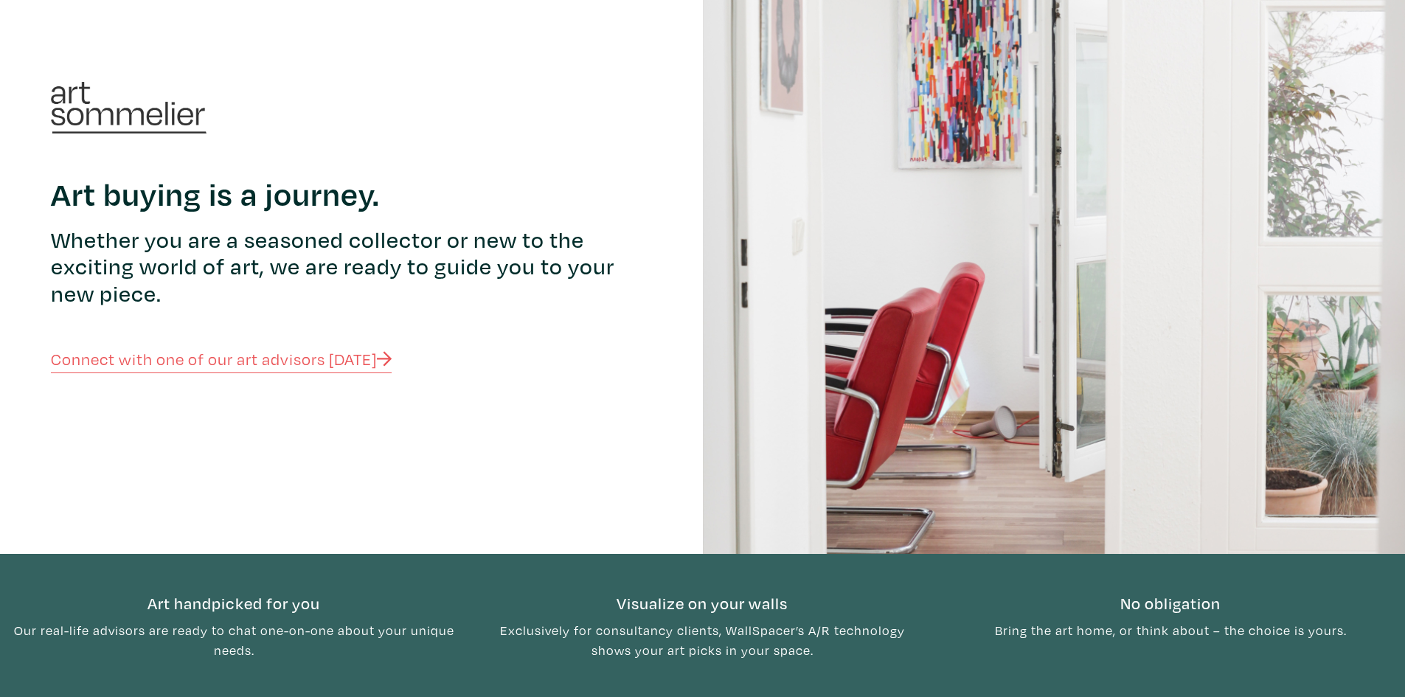  Describe the element at coordinates (351, 193) in the screenshot. I see `h1: Art buying is a journey.` at that location.